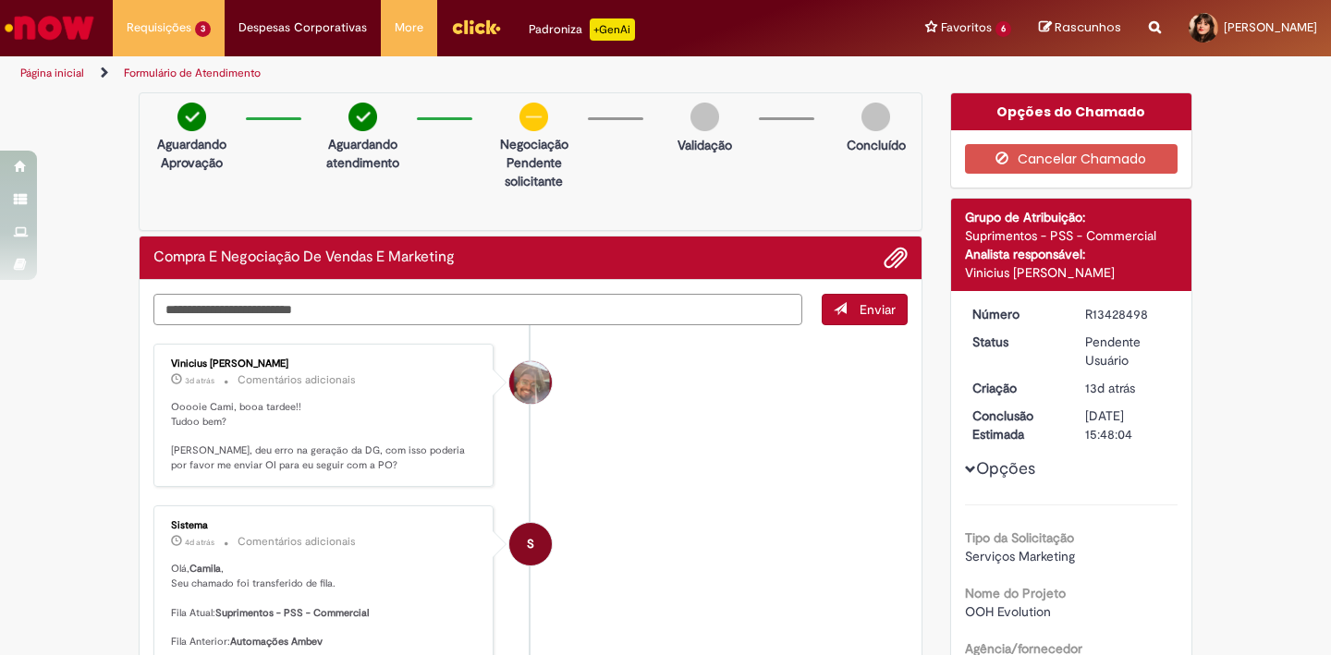  What do you see at coordinates (1015, 425) in the screenshot?
I see `dt: Conclusão Estimada` at bounding box center [1015, 425].